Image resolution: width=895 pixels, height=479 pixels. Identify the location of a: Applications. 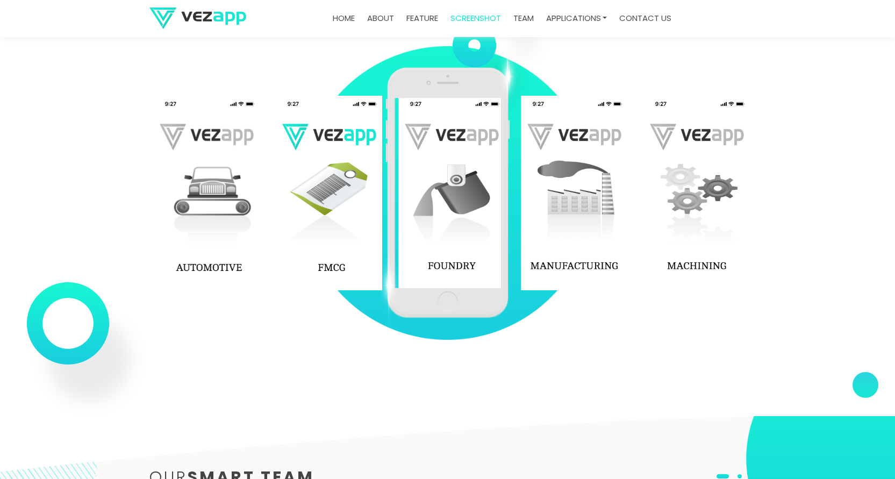
(576, 18).